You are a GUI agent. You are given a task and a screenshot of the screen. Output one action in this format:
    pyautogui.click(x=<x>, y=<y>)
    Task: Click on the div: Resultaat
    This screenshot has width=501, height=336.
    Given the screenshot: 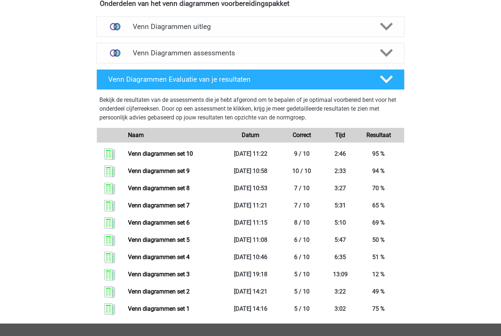 What is the action you would take?
    pyautogui.click(x=379, y=135)
    